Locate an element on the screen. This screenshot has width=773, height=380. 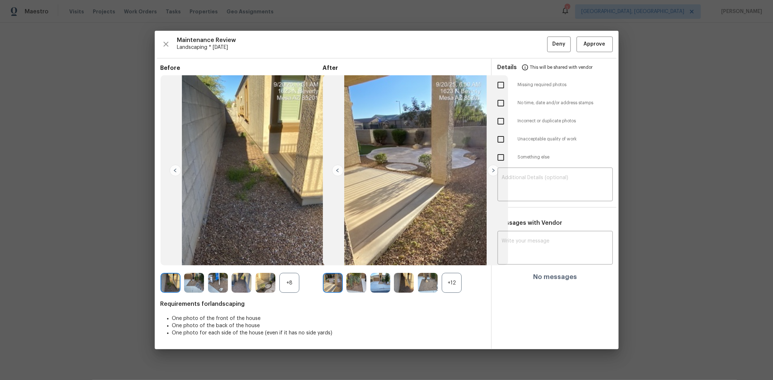
div: Incorrect or duplicate photos is located at coordinates (555, 121).